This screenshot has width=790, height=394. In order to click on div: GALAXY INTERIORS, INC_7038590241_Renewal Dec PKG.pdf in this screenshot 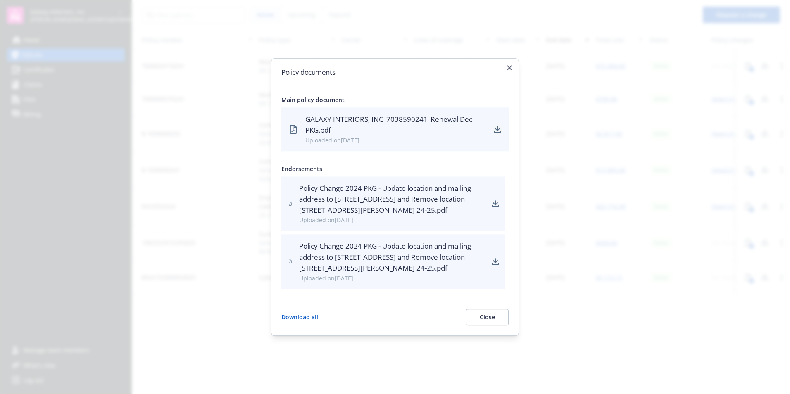, I will do `click(396, 125)`.